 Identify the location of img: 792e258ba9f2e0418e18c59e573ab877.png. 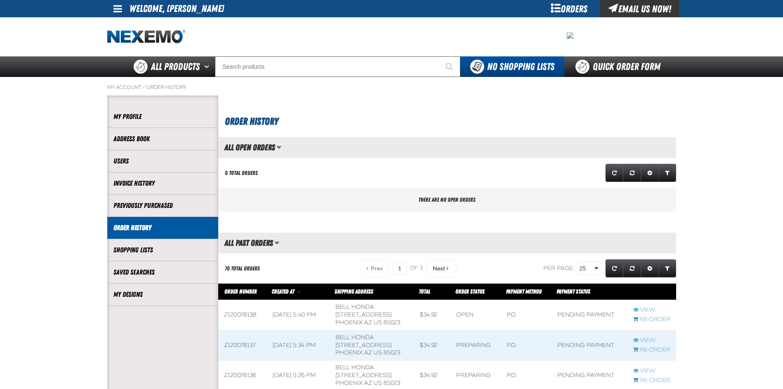
(570, 35).